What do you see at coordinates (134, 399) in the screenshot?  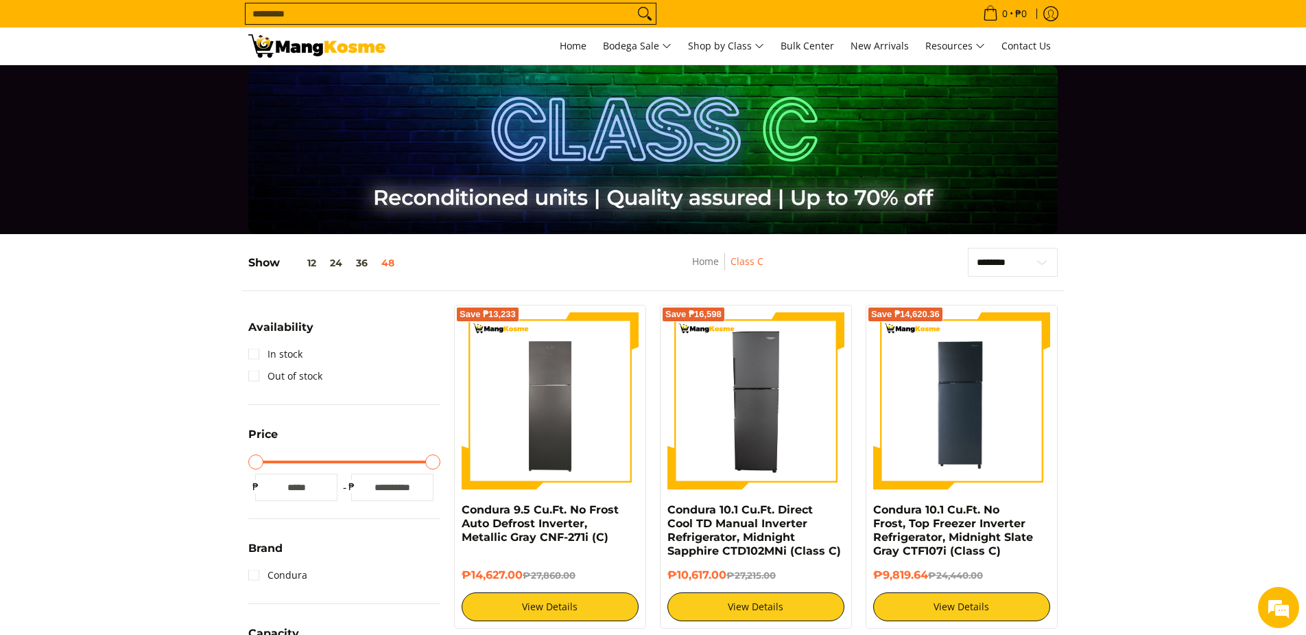 I see `textarea: Type your message and hit 'Enter'` at bounding box center [134, 399].